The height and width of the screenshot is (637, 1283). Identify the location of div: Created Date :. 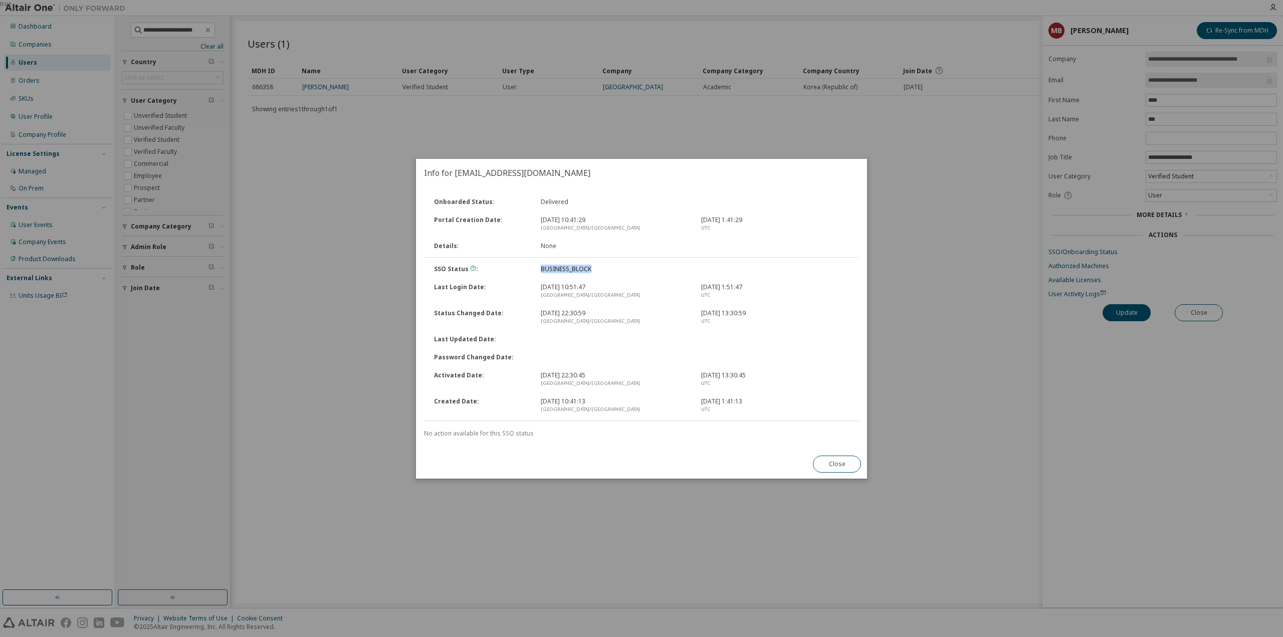
(481, 405).